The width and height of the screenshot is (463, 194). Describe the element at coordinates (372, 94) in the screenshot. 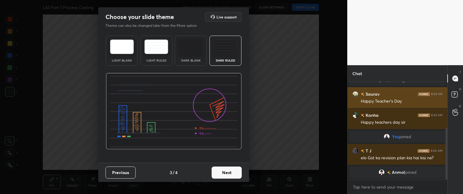

I see `h6: Saurav` at that location.